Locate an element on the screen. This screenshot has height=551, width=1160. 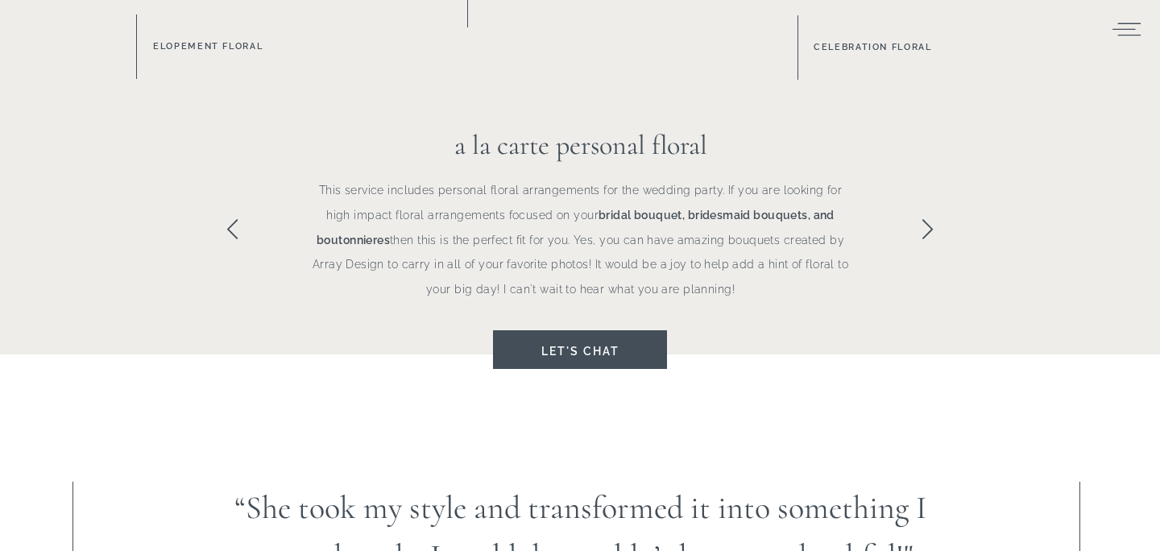
h3: Elopement Floral is located at coordinates (269, 47).